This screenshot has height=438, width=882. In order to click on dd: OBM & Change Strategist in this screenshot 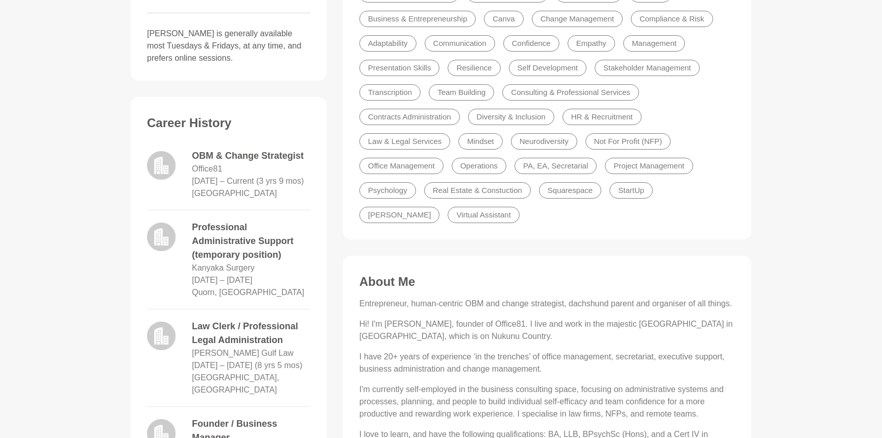, I will do `click(251, 156)`.